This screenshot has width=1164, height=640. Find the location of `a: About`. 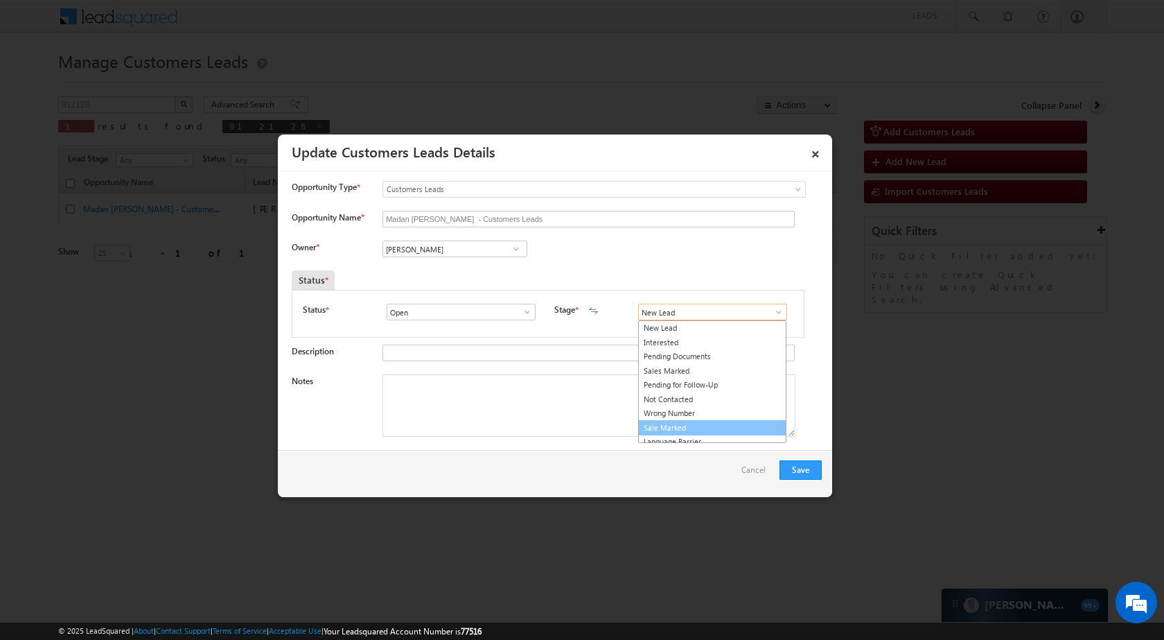

a: About is located at coordinates (143, 630).